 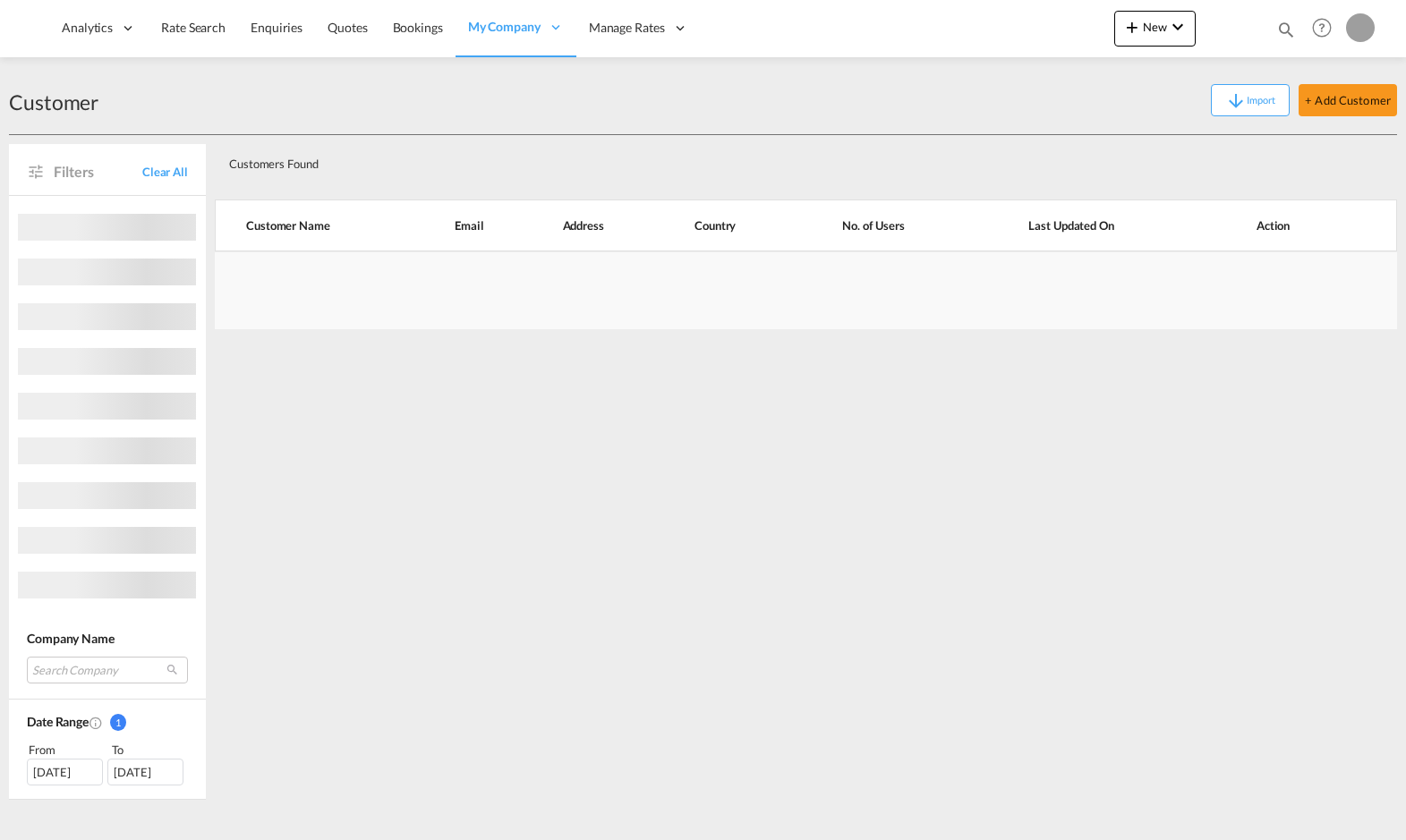 I want to click on span: 1, so click(x=118, y=722).